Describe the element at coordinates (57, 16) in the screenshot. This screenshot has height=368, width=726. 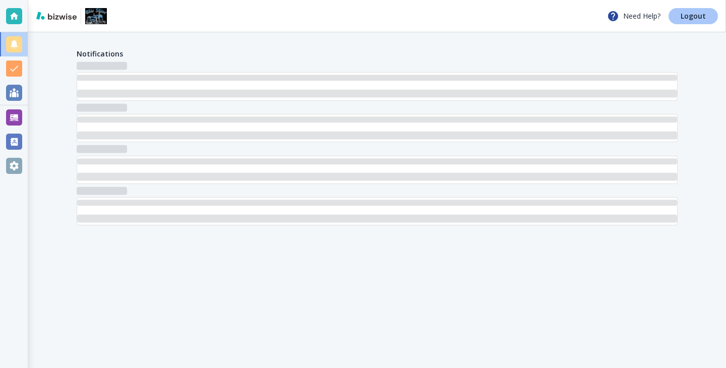
I see `img: bizwise` at that location.